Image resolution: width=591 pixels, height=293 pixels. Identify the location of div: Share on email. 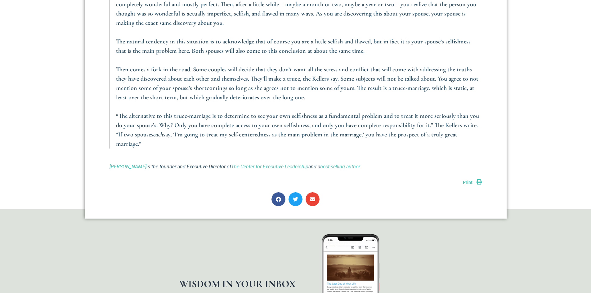
(312, 199).